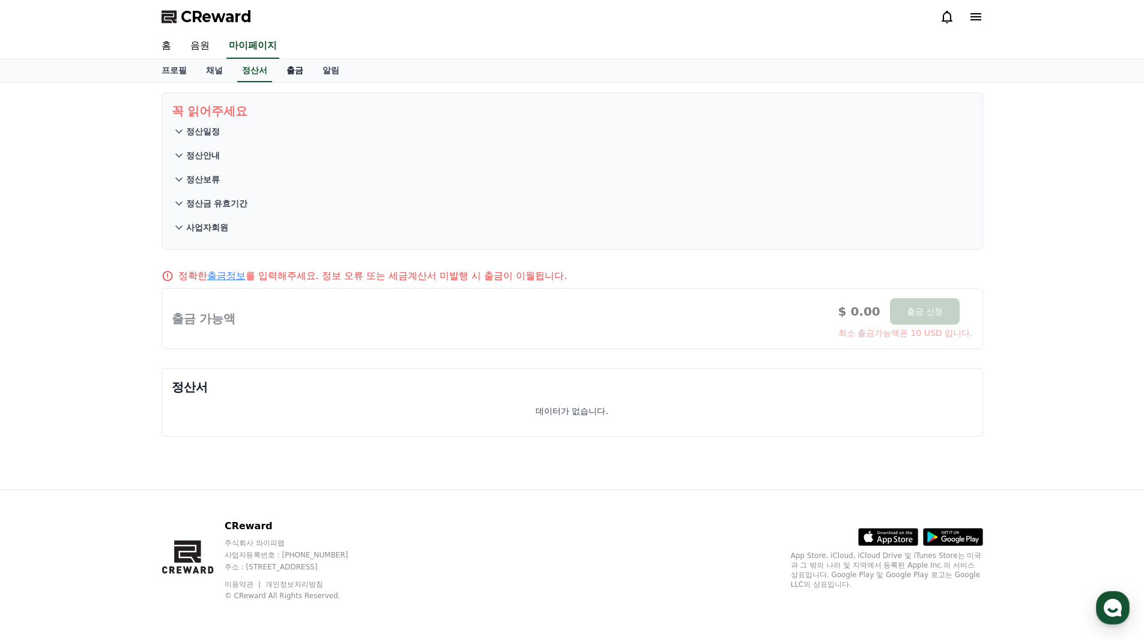 The image size is (1144, 639). I want to click on p: 정산일정, so click(203, 132).